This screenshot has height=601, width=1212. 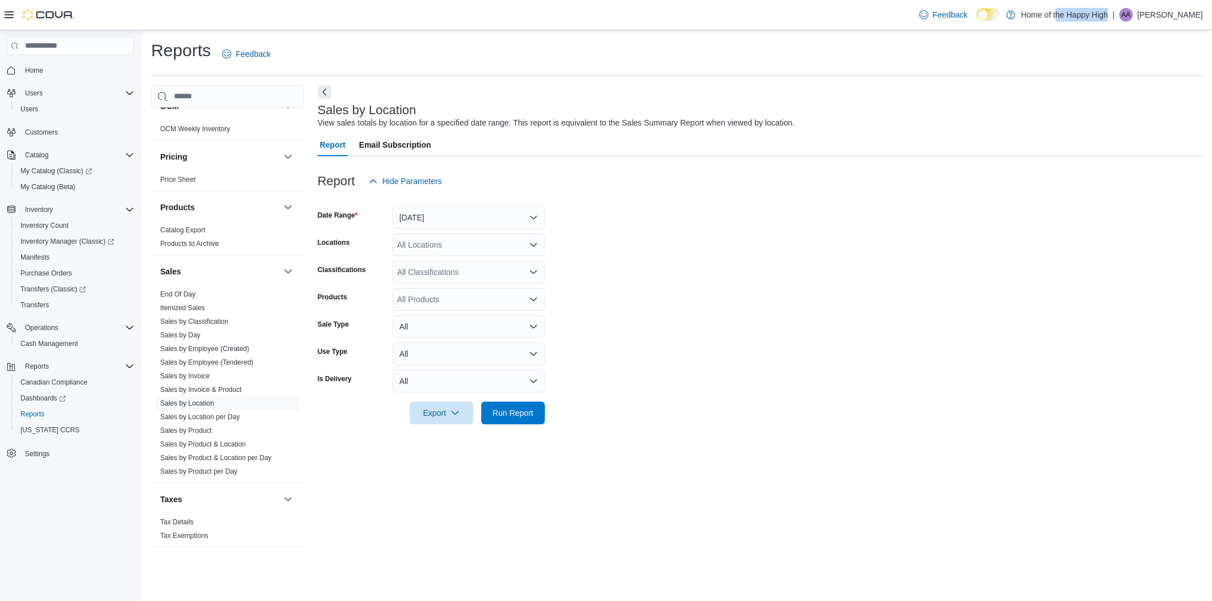 What do you see at coordinates (70, 210) in the screenshot?
I see `button: Inventory` at bounding box center [70, 210].